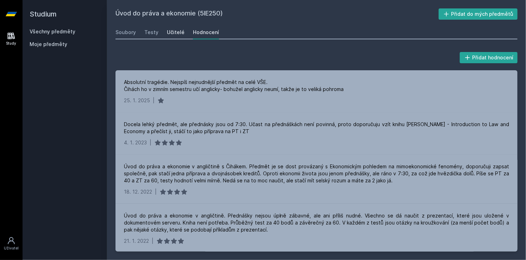 Image resolution: width=526 pixels, height=260 pixels. Describe the element at coordinates (316, 174) in the screenshot. I see `div: Úvod do práva a ekonomie v angličtině s Čihákem. Předmět je se dost provázaný s Ekonomickým pohle...` at that location.